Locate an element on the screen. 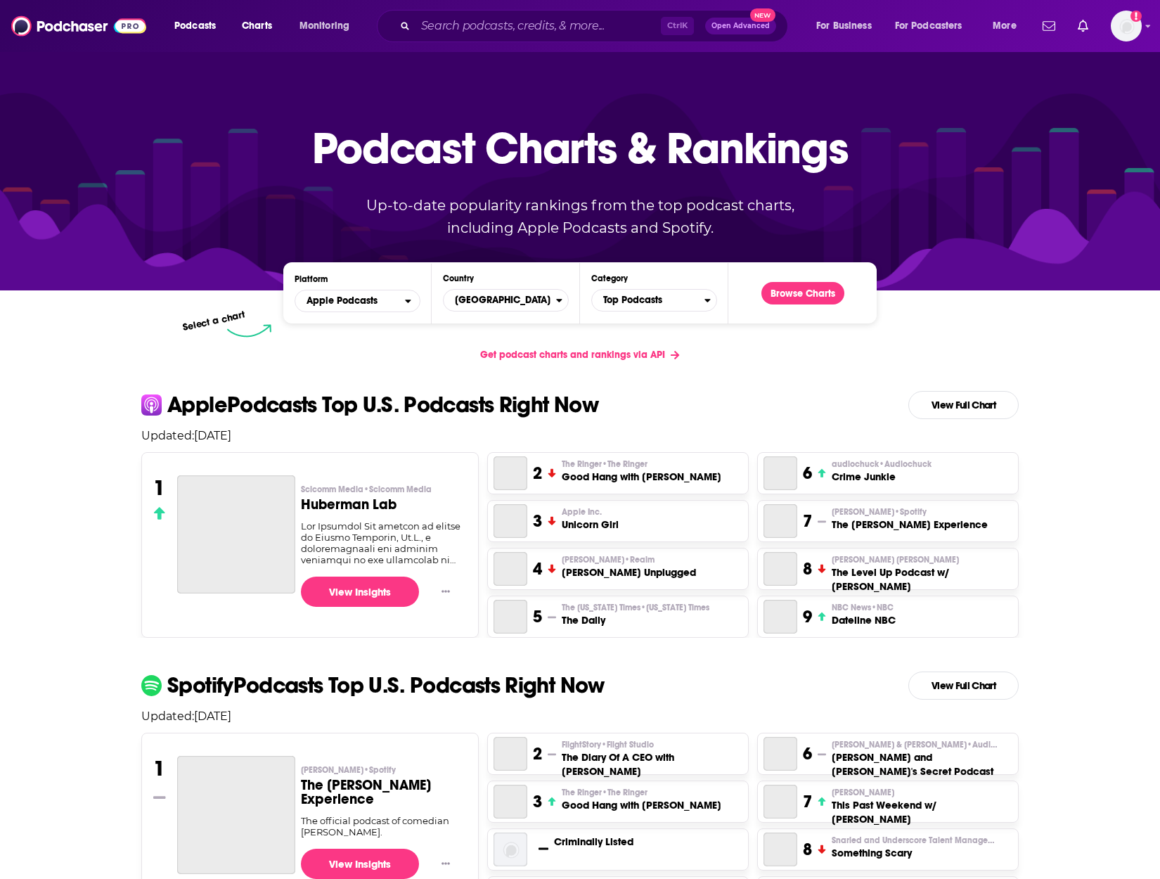 The image size is (1160, 879). span: Scicomm Media is located at coordinates (366, 489).